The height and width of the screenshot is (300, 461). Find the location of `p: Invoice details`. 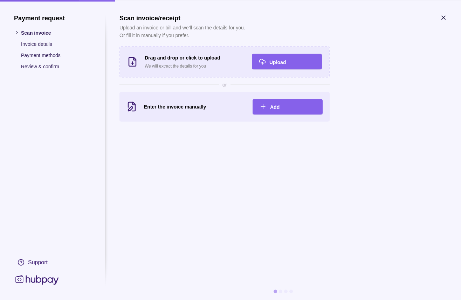

p: Invoice details is located at coordinates (56, 44).